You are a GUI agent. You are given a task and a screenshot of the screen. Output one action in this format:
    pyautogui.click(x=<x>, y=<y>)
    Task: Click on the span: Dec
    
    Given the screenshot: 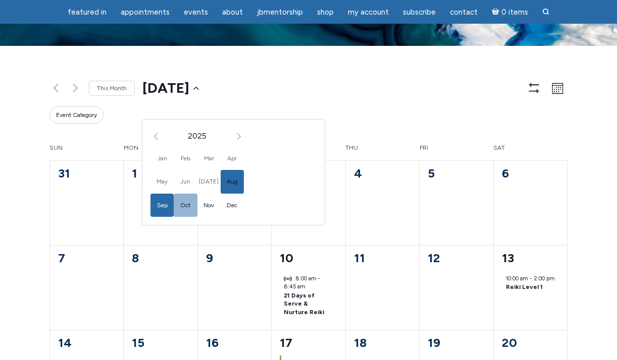 What is the action you would take?
    pyautogui.click(x=232, y=205)
    